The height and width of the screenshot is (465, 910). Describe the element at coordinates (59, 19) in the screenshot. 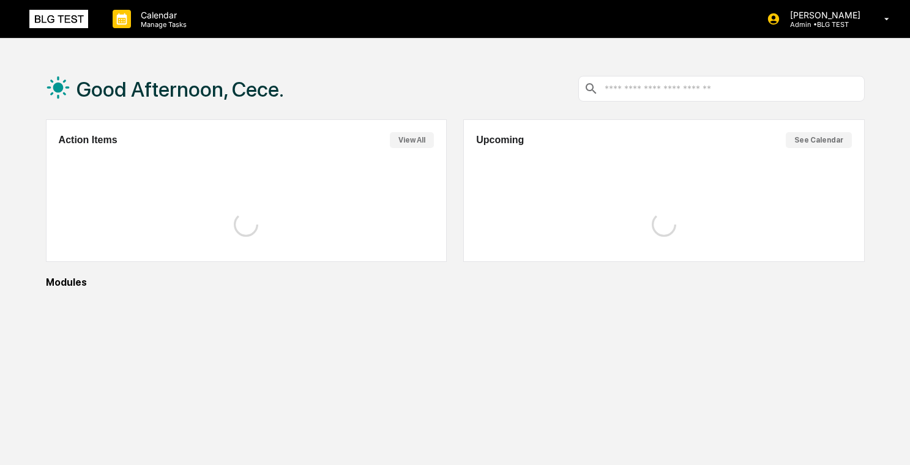

I see `img: logo` at that location.